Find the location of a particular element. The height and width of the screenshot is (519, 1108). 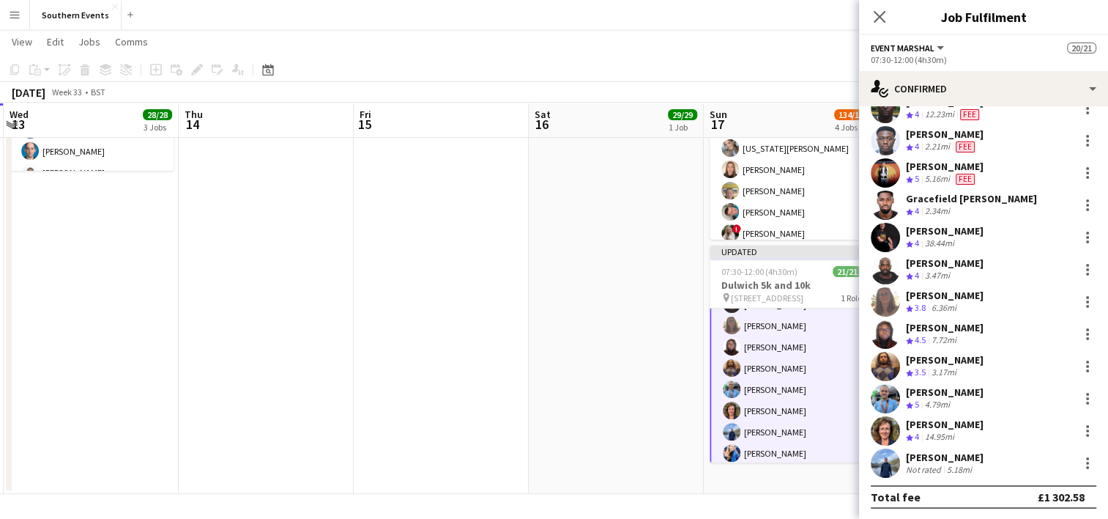

a: Edit is located at coordinates (55, 42).